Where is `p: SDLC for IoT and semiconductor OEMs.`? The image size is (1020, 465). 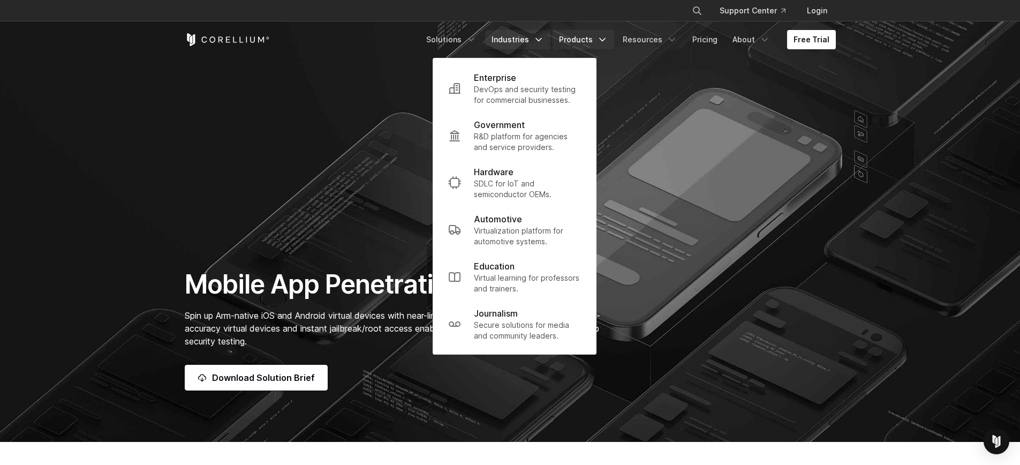 p: SDLC for IoT and semiconductor OEMs. is located at coordinates (528, 189).